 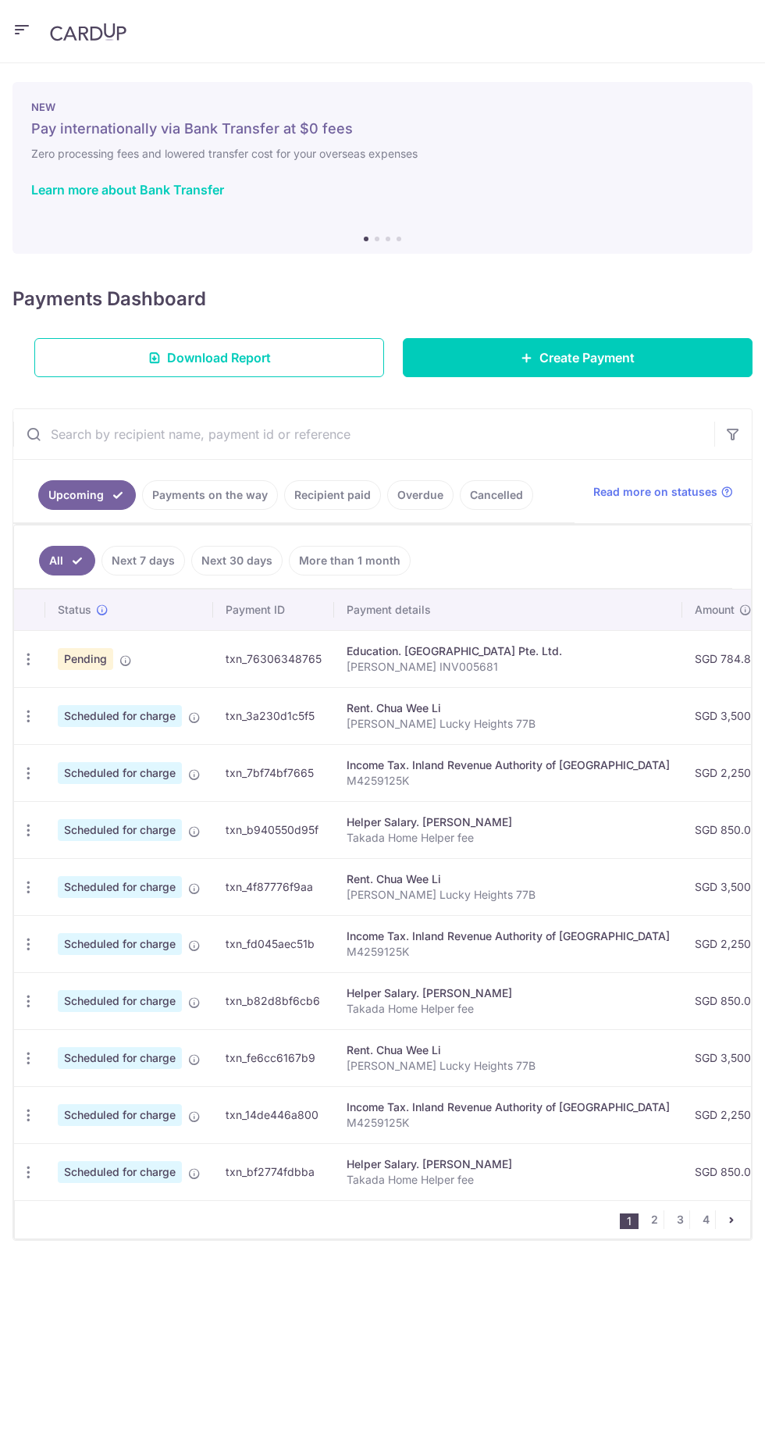 What do you see at coordinates (685, 1219) in the screenshot?
I see `nav: pager` at bounding box center [685, 1219].